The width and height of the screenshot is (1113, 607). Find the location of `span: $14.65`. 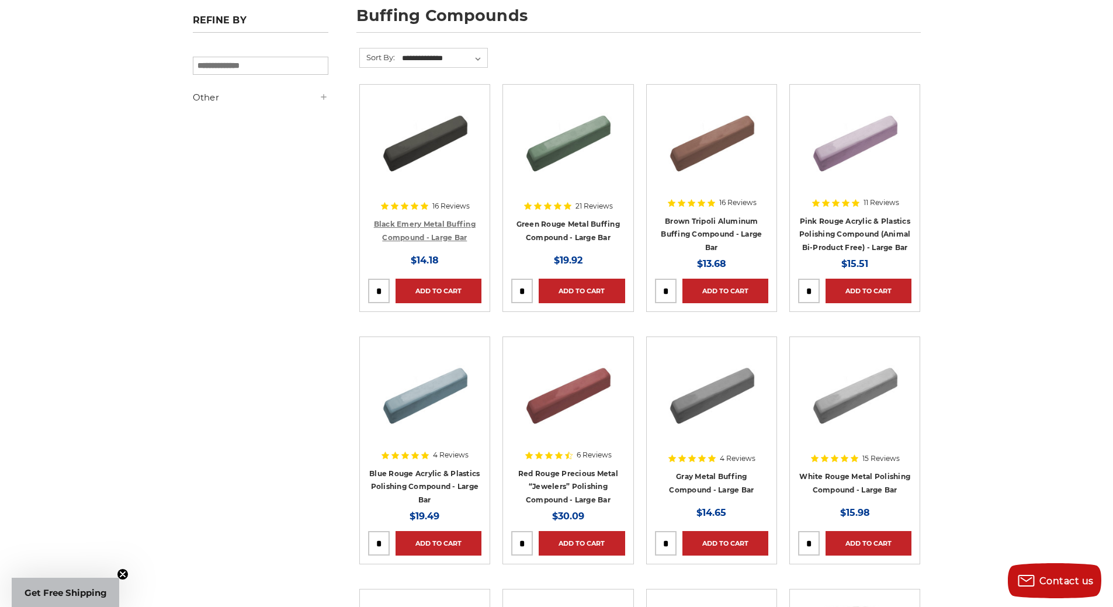

span: $14.65 is located at coordinates (711, 512).